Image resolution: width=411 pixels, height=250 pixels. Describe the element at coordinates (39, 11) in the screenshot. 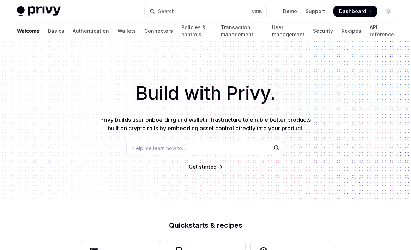

I see `img: light logo` at that location.